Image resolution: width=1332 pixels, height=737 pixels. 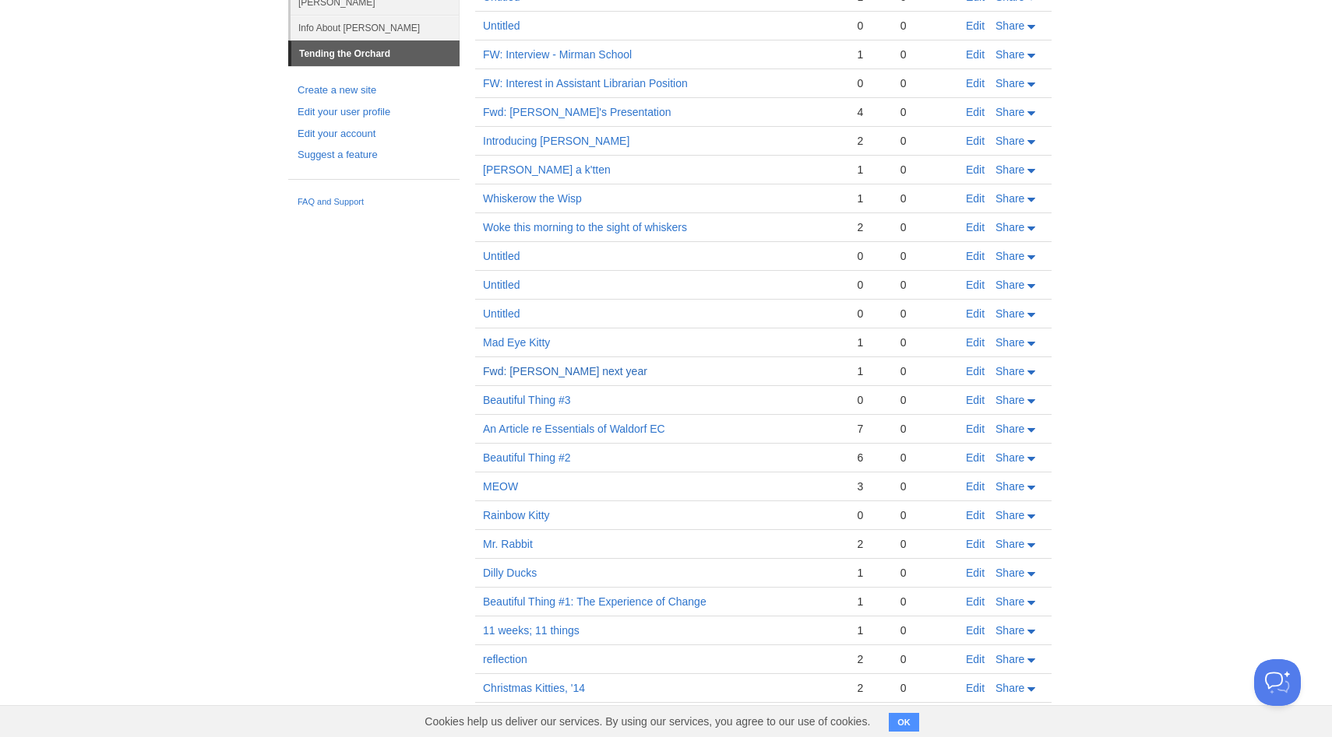 What do you see at coordinates (374, 134) in the screenshot?
I see `a: Edit your account` at bounding box center [374, 134].